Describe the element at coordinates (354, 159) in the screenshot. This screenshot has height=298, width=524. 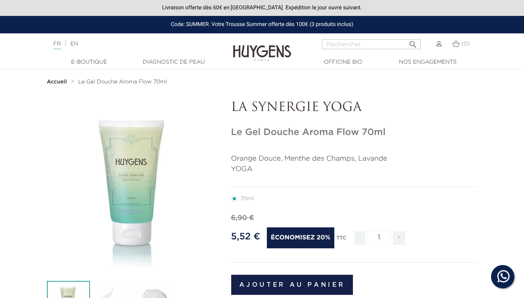
I see `p: Orange Douce, Menthe des Champs, Lavande` at that location.